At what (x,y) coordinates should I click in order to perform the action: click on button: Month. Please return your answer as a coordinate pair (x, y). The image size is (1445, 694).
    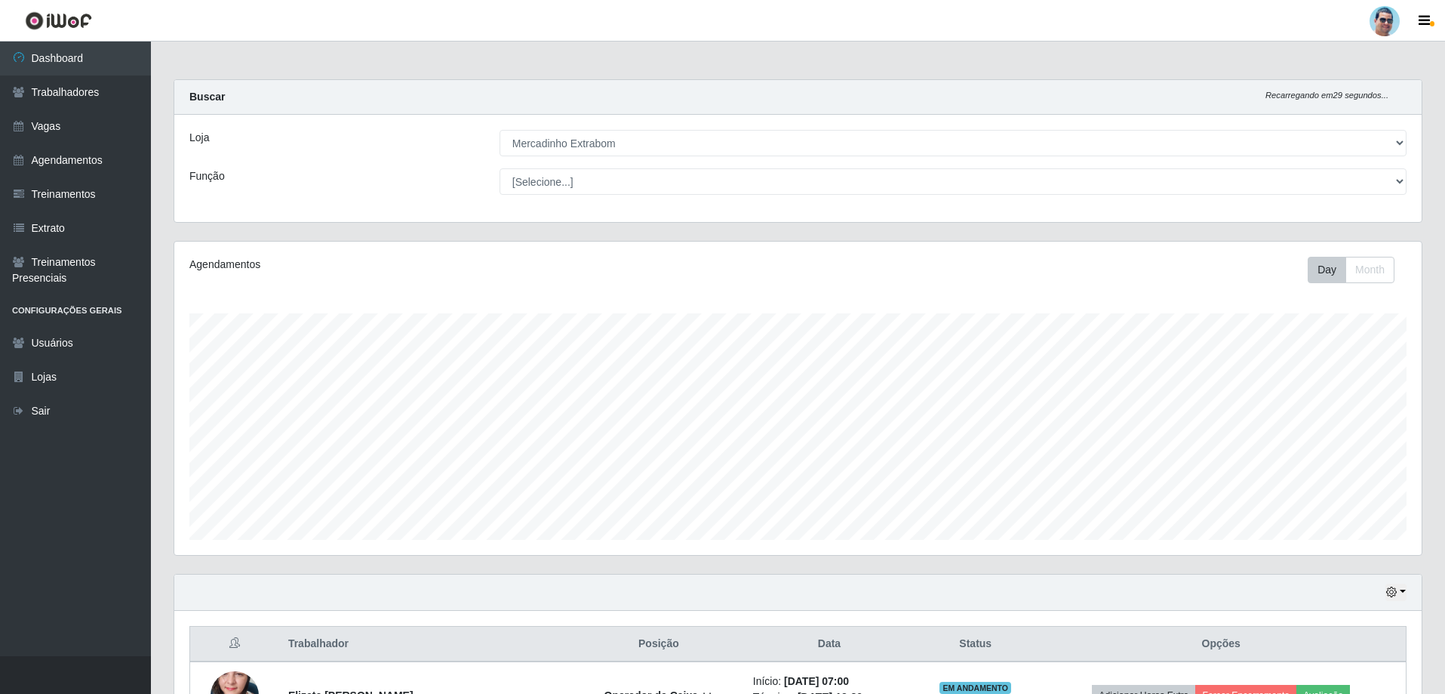
    Looking at the image, I should click on (1370, 269).